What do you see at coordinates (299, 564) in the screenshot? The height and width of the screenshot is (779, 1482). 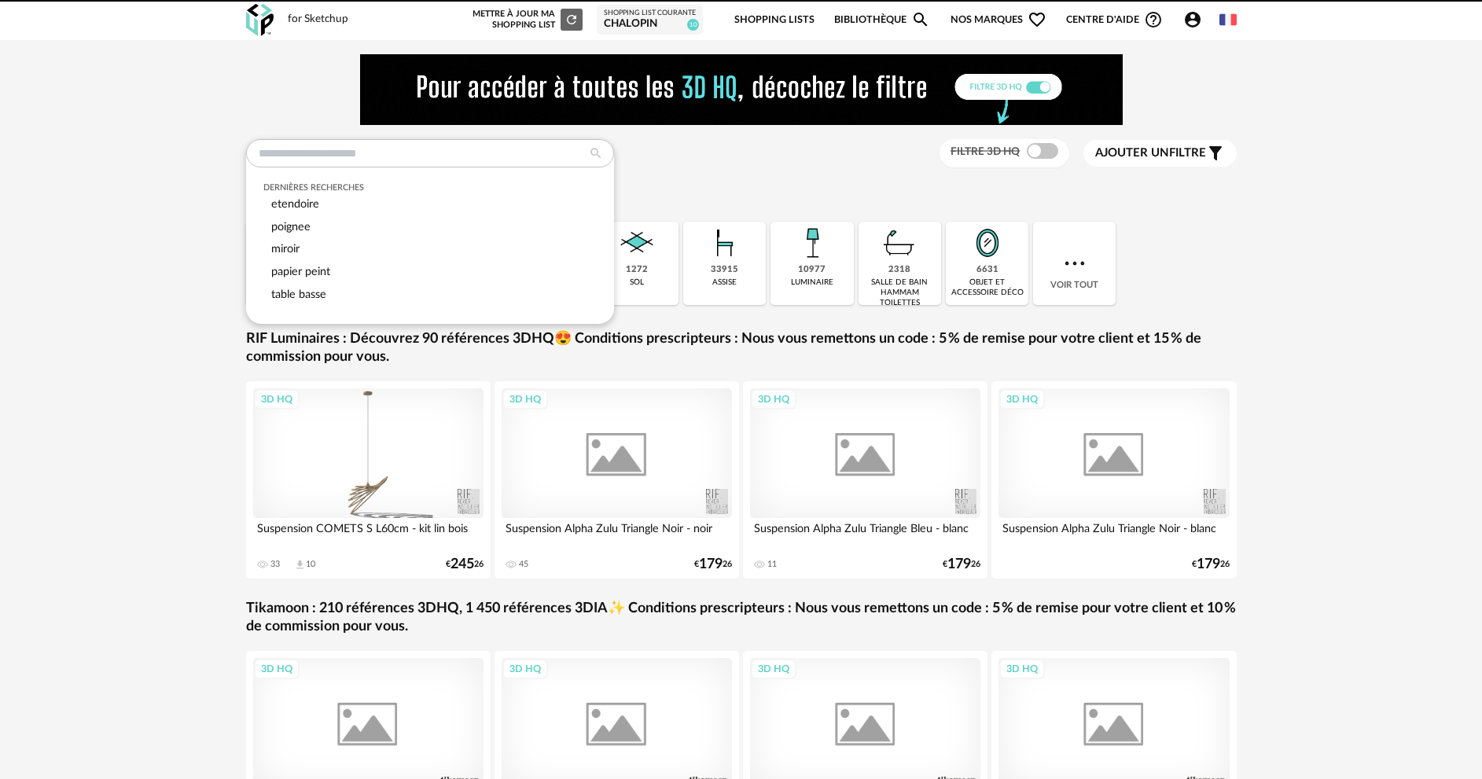 I see `span: Download icon` at bounding box center [299, 564].